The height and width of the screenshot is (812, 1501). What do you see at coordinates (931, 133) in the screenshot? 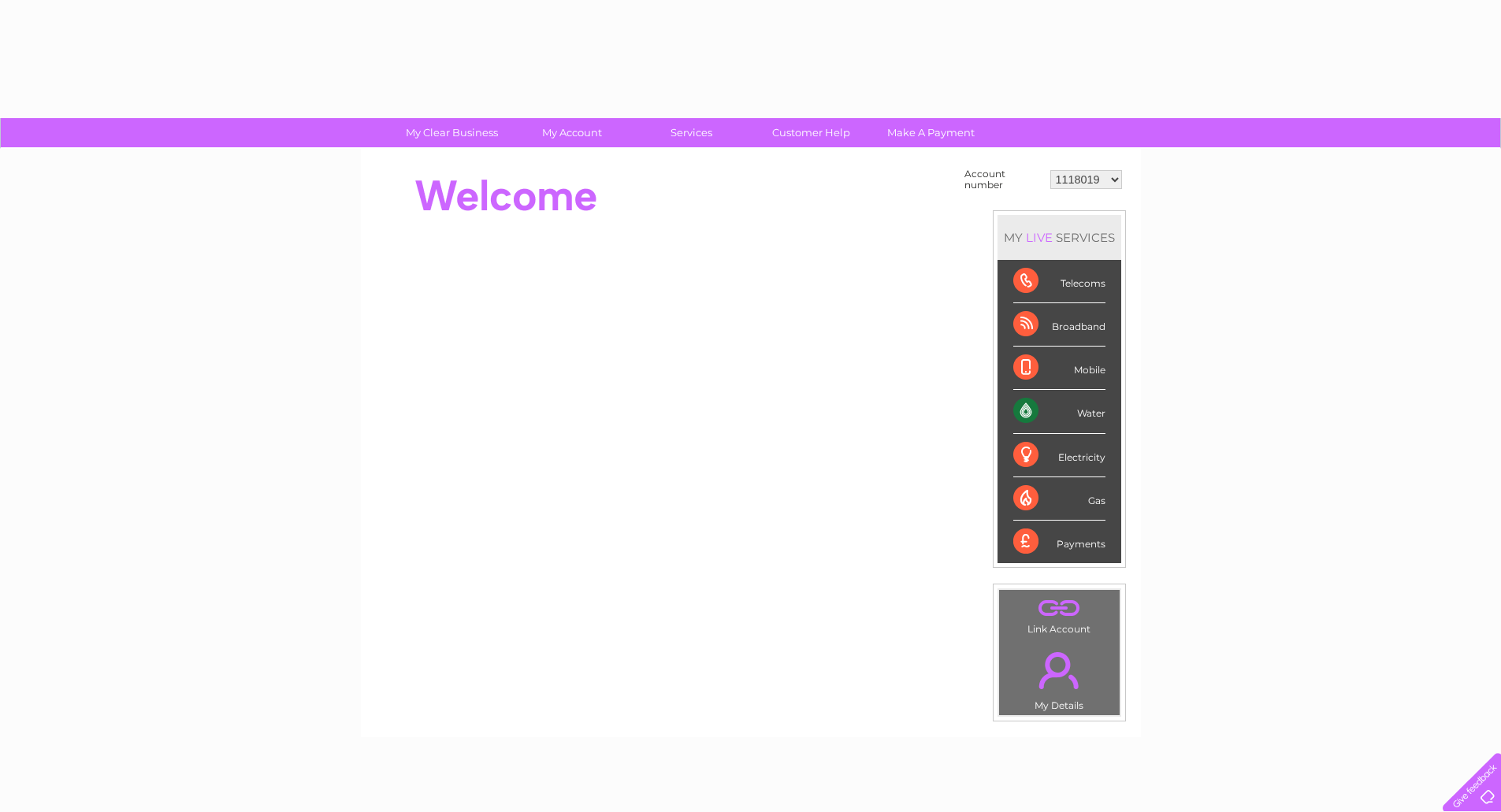
I see `a: Make A Payment` at bounding box center [931, 133].